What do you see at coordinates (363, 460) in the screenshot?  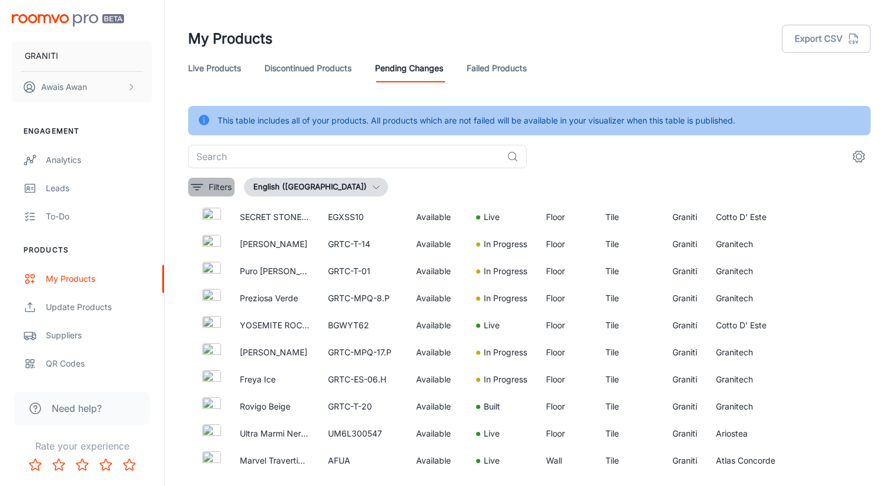 I see `td: AFUA` at bounding box center [363, 460].